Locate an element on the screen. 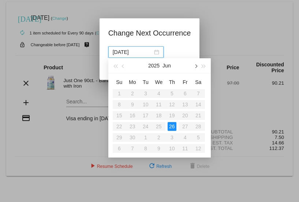 The height and width of the screenshot is (202, 299). button: 2025 is located at coordinates (154, 66).